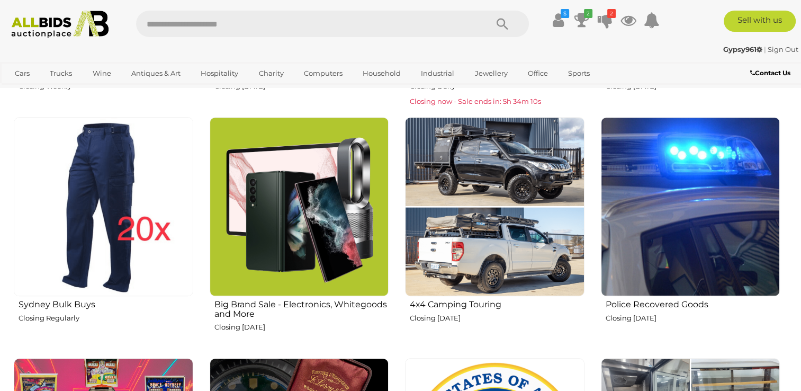 This screenshot has height=391, width=801. What do you see at coordinates (771, 73) in the screenshot?
I see `a: Contact Us` at bounding box center [771, 73].